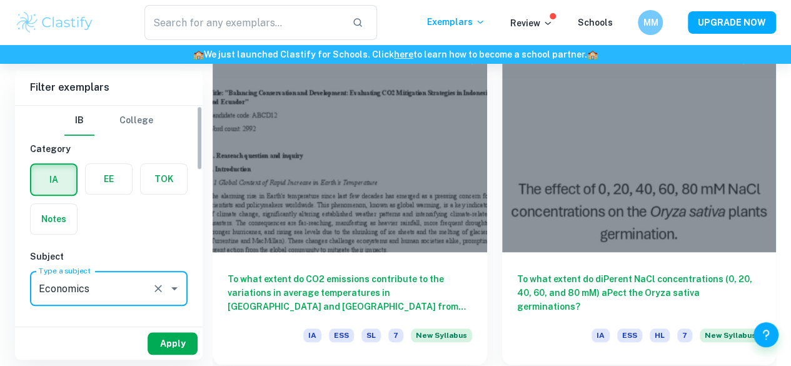 The height and width of the screenshot is (366, 791). Describe the element at coordinates (54, 23) in the screenshot. I see `img: Clastify logo` at that location.